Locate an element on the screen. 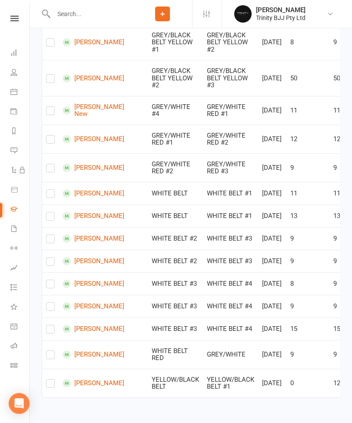 The width and height of the screenshot is (352, 423). a: People is located at coordinates (20, 73).